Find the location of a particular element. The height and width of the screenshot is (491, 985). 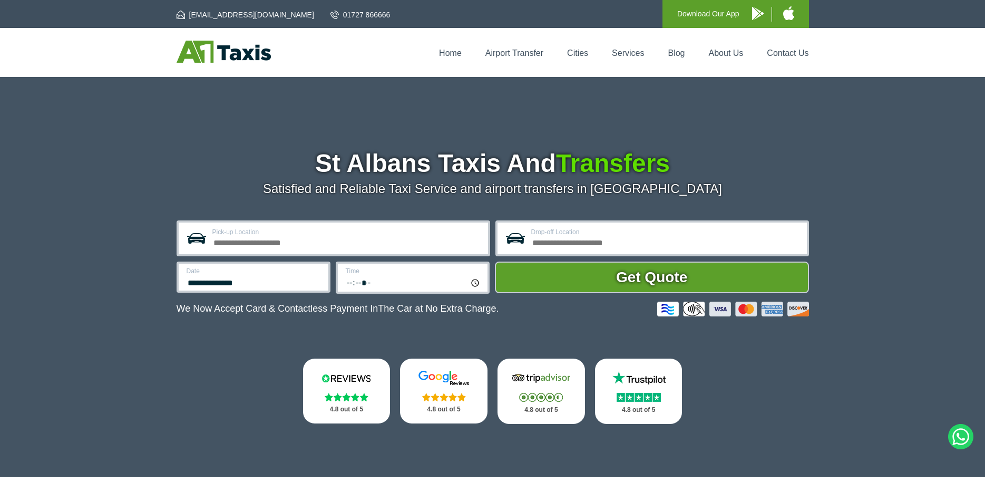

label: Pick-up Location is located at coordinates (347, 232).